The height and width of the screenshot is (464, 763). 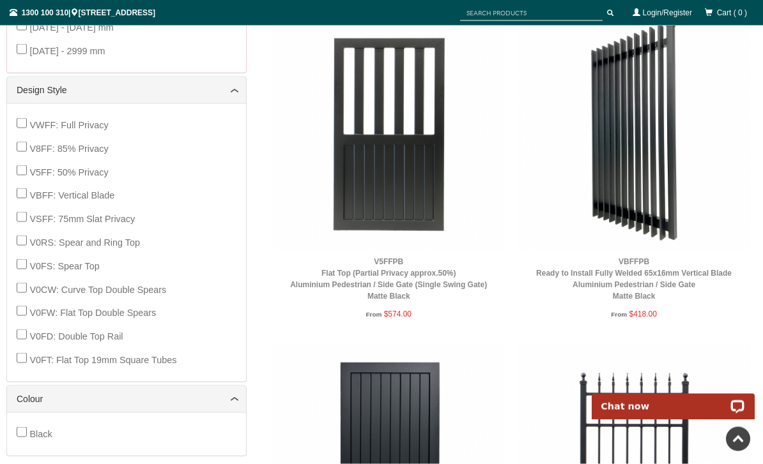 What do you see at coordinates (40, 434) in the screenshot?
I see `span: Black` at bounding box center [40, 434].